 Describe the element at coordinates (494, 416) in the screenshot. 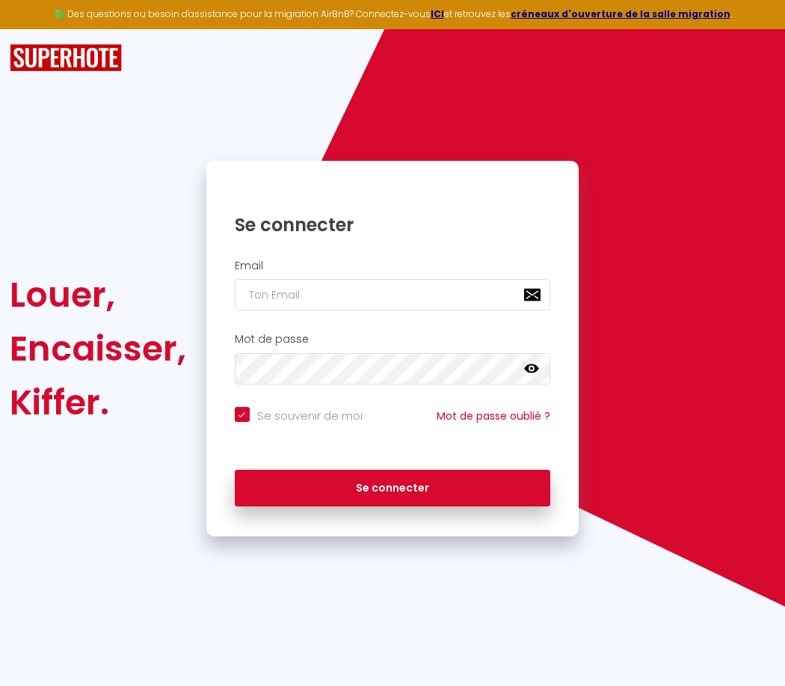

I see `a: Mot de passe oublié ?` at that location.